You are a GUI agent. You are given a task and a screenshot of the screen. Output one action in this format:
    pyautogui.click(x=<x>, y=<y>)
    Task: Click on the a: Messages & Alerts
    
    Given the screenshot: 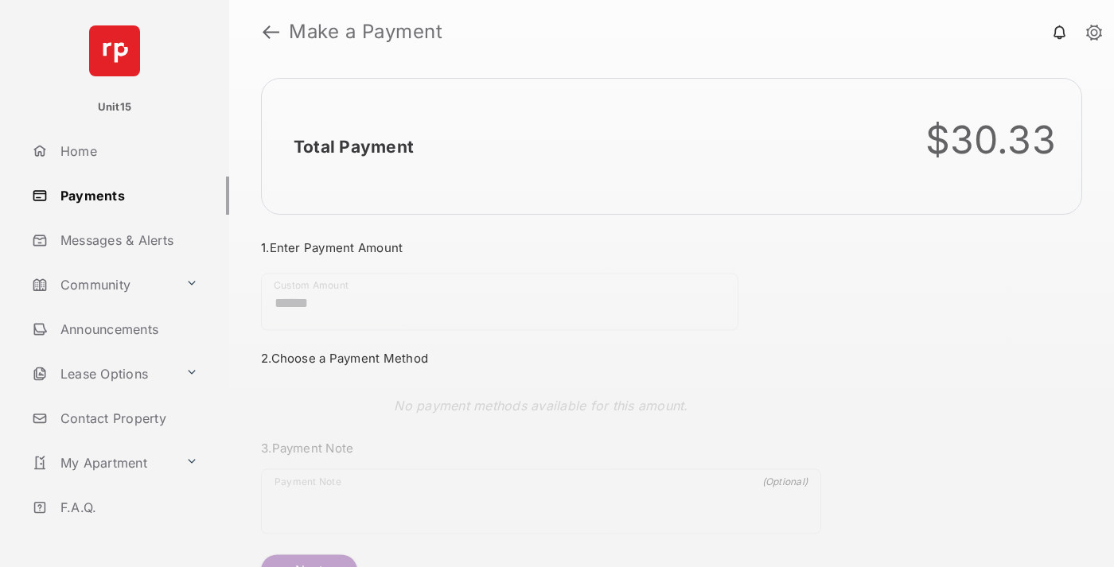 What is the action you would take?
    pyautogui.click(x=127, y=240)
    